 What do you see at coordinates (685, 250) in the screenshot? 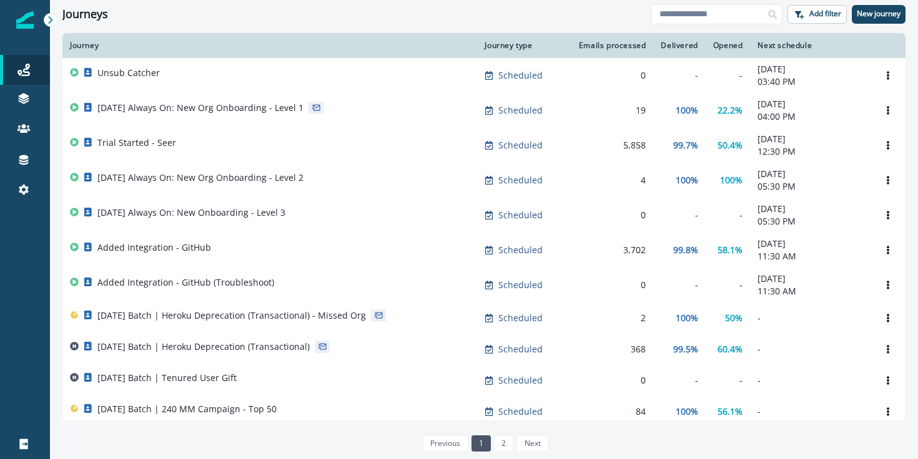
I see `p: 99.8%` at bounding box center [685, 250].